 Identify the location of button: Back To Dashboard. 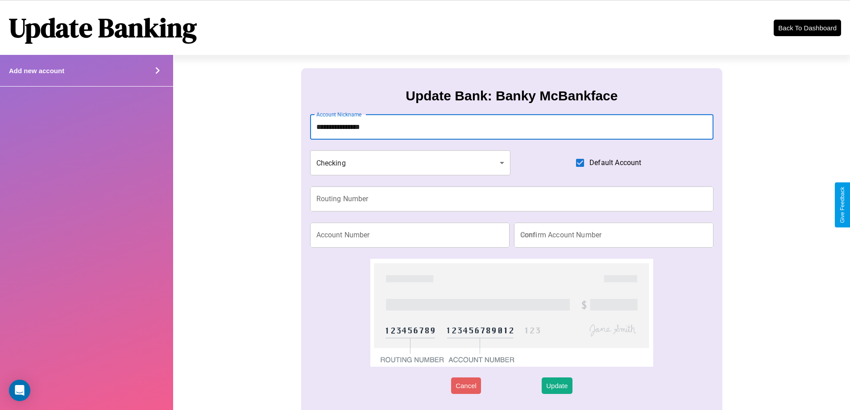
(807, 28).